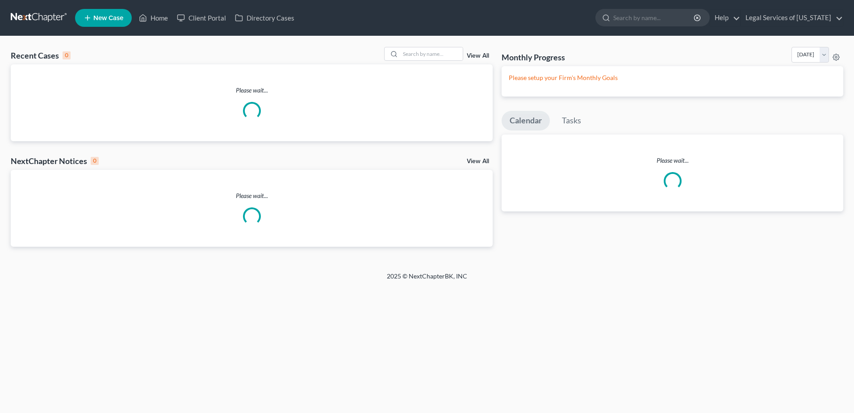 The height and width of the screenshot is (413, 854). I want to click on a: Client Portal, so click(202, 18).